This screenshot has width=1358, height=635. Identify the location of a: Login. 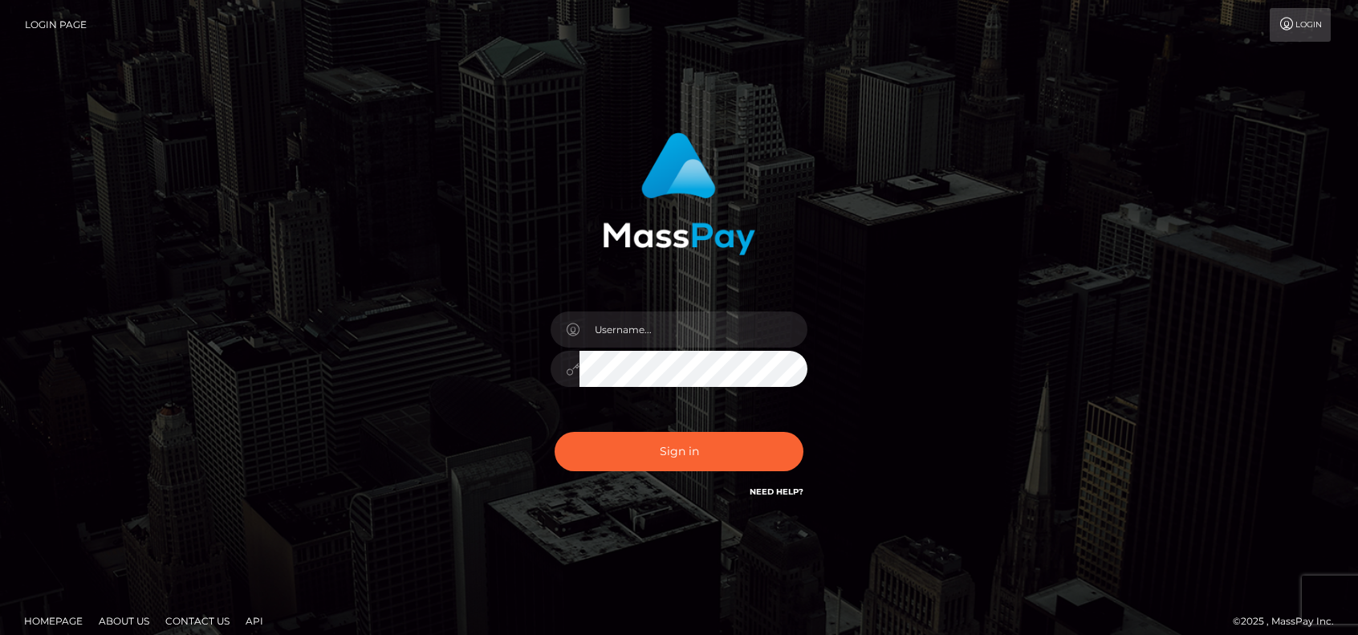
(1300, 25).